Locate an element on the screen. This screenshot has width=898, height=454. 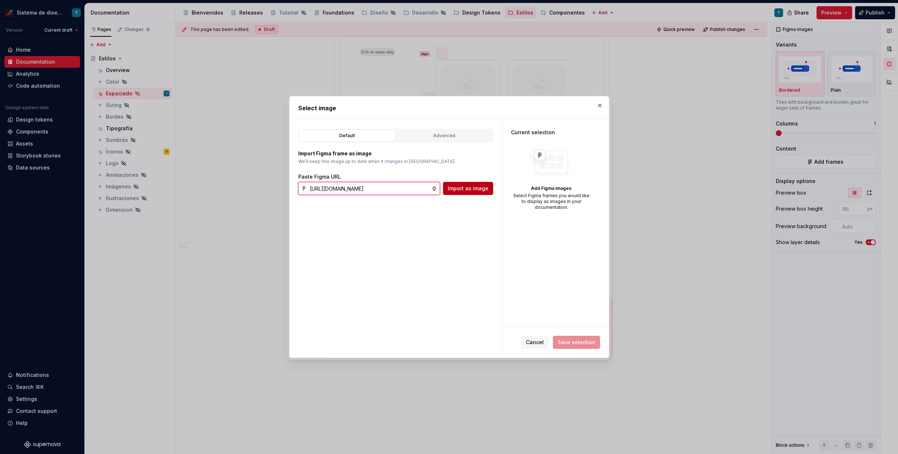
div: Default is located at coordinates (347, 136).